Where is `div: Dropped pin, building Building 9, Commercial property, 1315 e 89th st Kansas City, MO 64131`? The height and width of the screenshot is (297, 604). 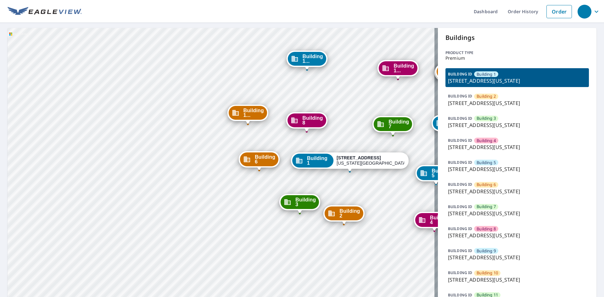 div: Dropped pin, building Building 9, Commercial property, 1315 e 89th st Kansas City, MO 64131 is located at coordinates (452, 125).